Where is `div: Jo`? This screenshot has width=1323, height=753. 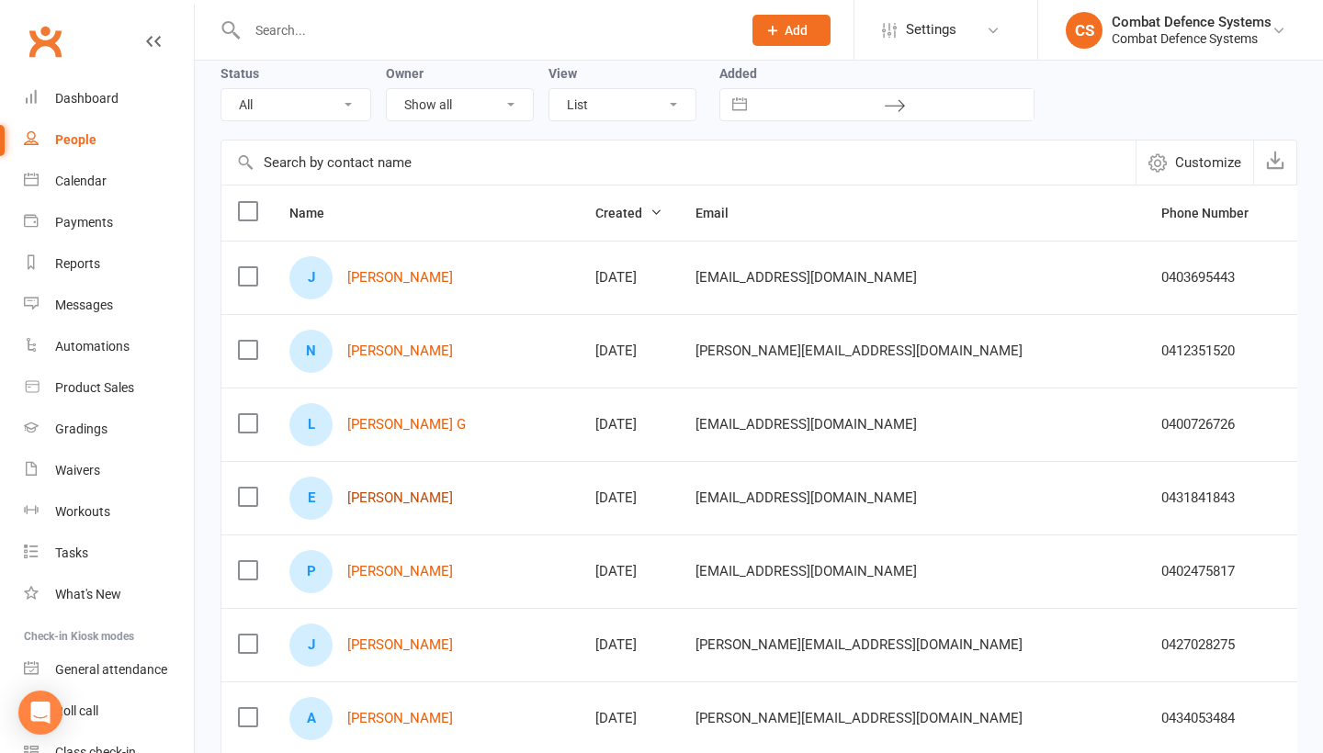 div: Jo is located at coordinates (311, 277).